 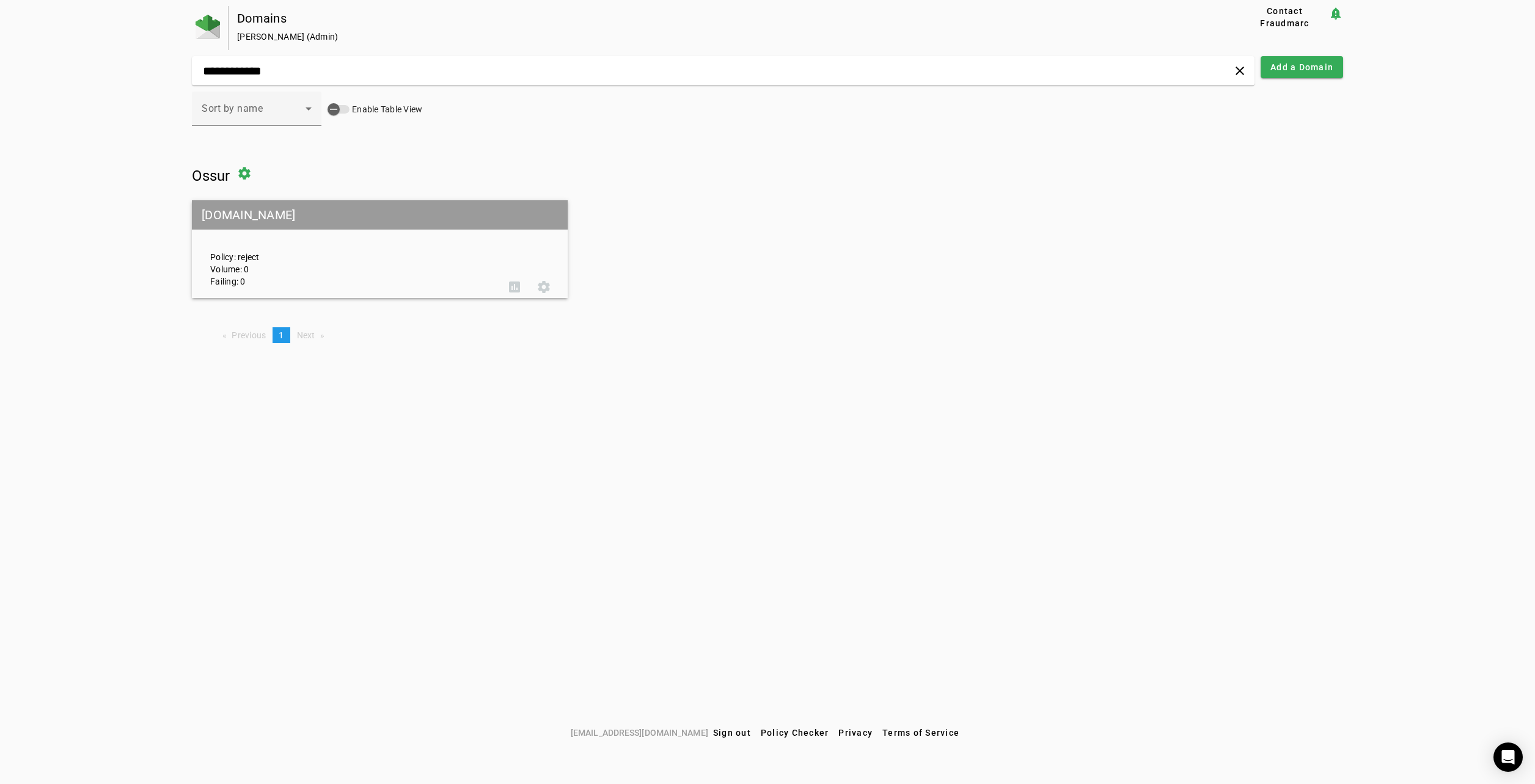 What do you see at coordinates (768, 28) in the screenshot?
I see `app-page-header: Domains` at bounding box center [768, 28].